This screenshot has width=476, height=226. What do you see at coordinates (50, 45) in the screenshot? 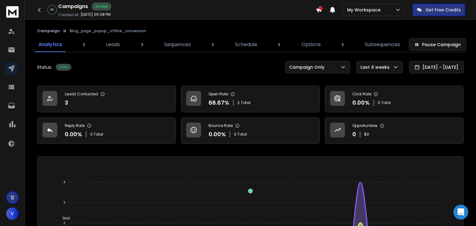
I see `a: Analytics` at bounding box center [50, 45].